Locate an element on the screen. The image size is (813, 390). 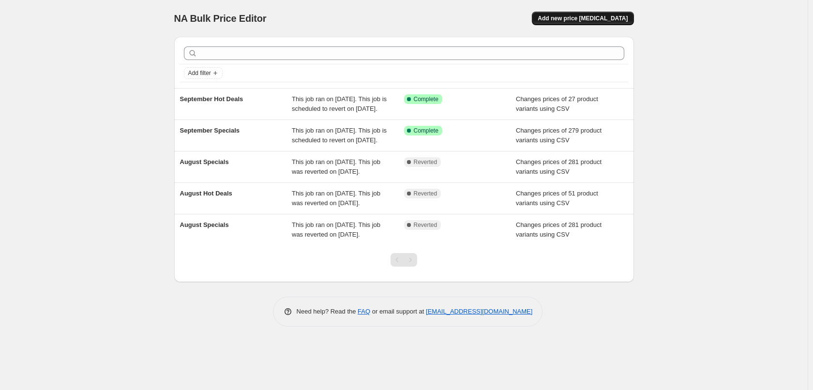
span: Changes prices of 279 product variants using CSV is located at coordinates (559, 135).